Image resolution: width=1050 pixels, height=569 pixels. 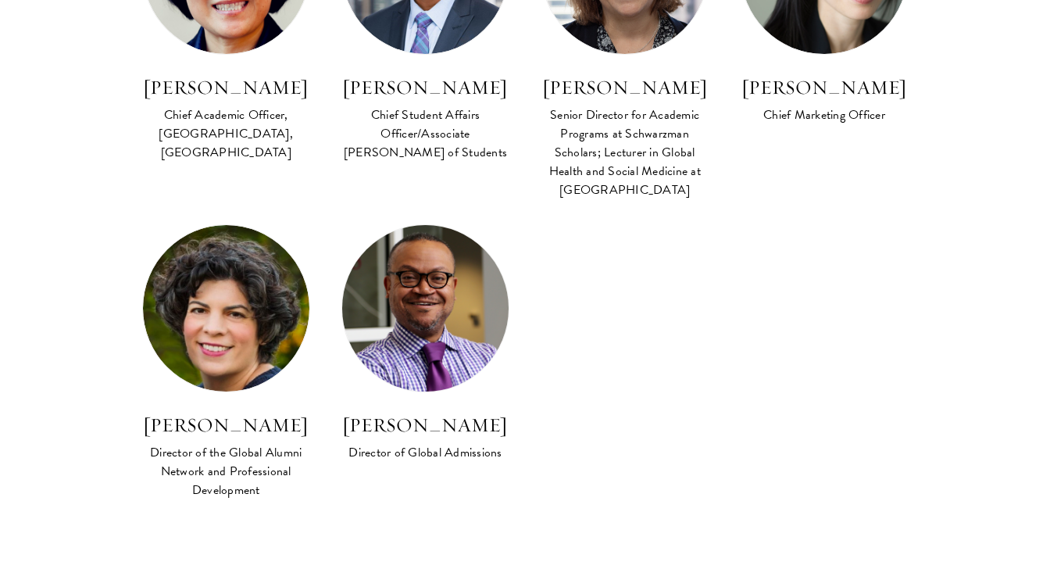 I want to click on div: Senior Director for Academic Programs at Schwarzman Scholars; Lecturer in Global Health and Socia..., so click(x=624, y=152).